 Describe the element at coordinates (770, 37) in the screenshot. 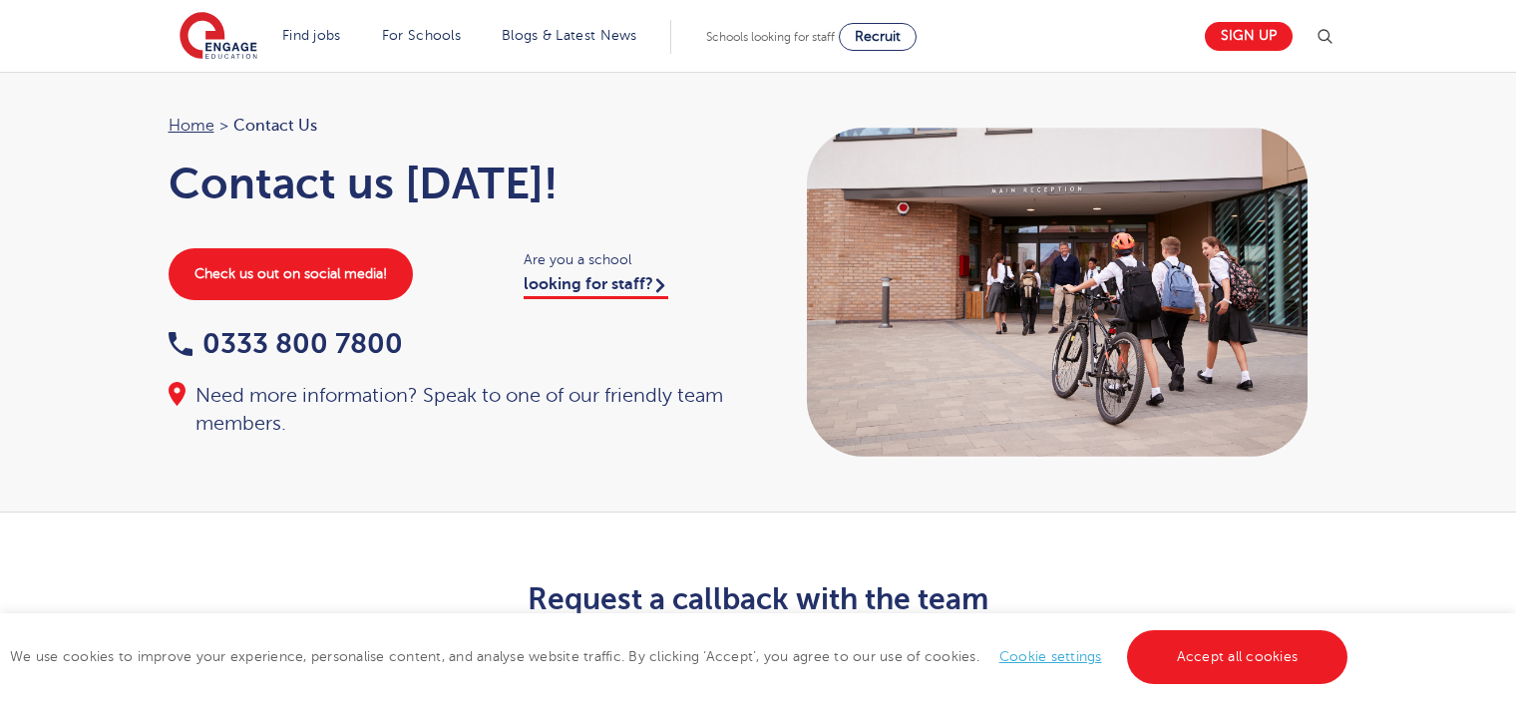

I see `span: Schools looking for staff` at that location.